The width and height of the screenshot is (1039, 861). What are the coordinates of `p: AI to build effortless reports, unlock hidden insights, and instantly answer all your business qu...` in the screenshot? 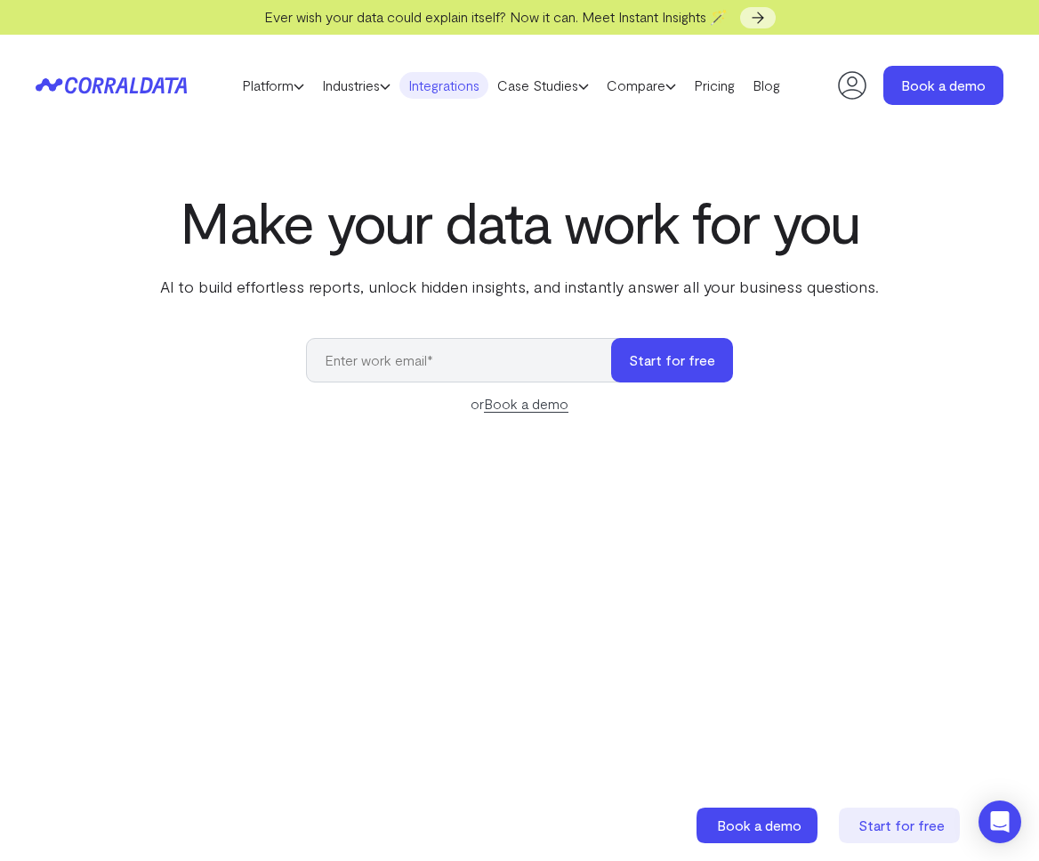 It's located at (519, 286).